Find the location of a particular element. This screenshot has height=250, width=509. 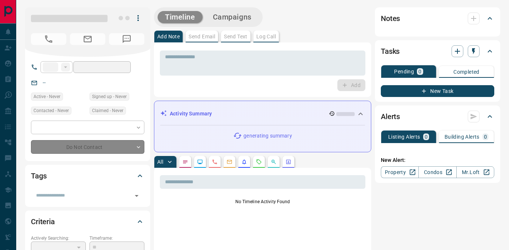

svg: Agent Actions is located at coordinates (288, 162).